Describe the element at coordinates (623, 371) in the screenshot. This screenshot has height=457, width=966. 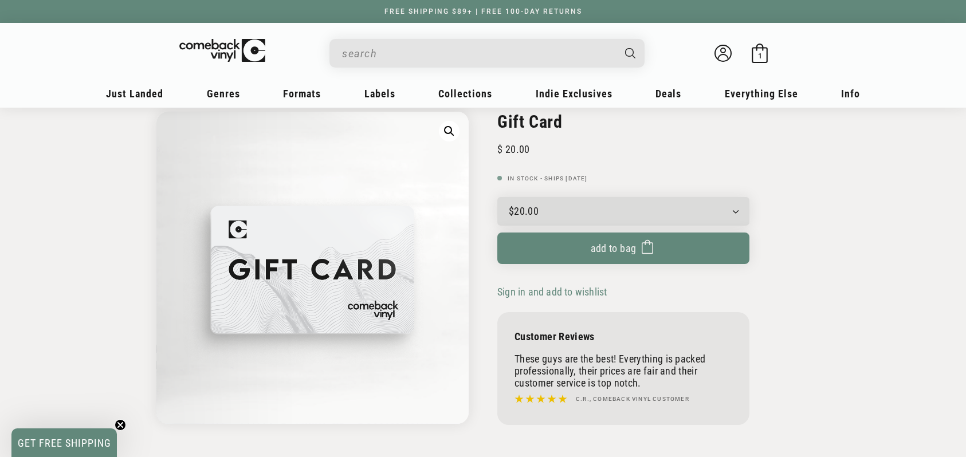
I see `p: These guys are the best! Everything is packed professionally, their prices are fair and their cus...` at that location.